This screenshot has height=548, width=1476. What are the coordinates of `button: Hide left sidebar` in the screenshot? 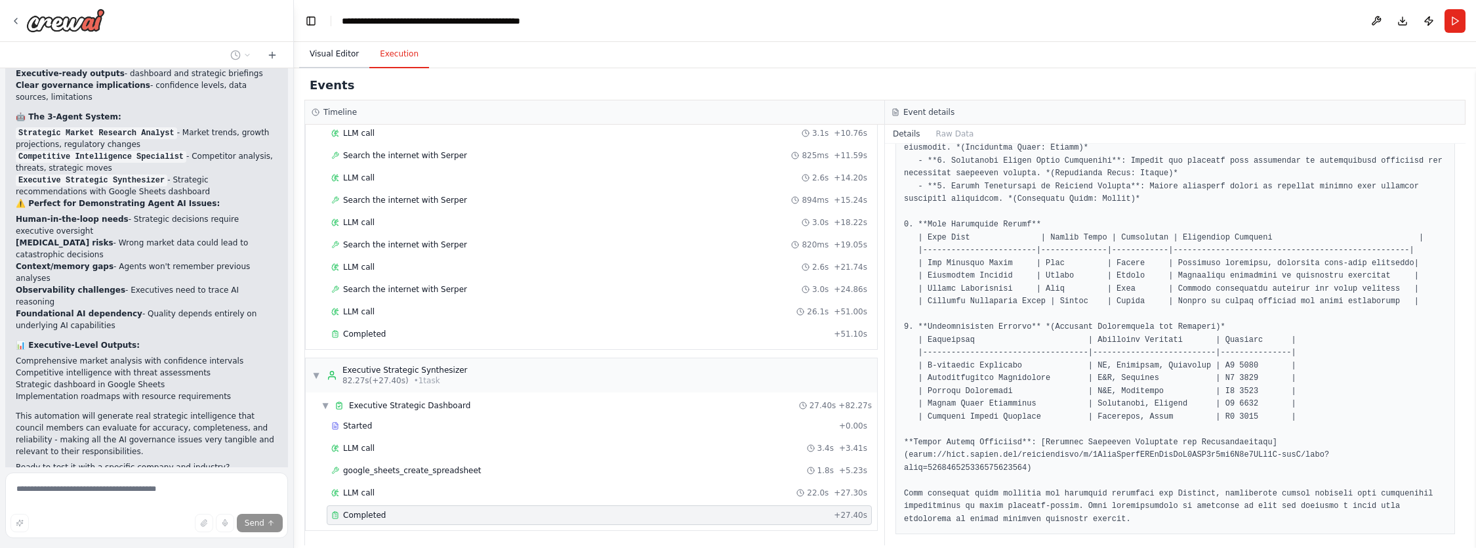 It's located at (311, 21).